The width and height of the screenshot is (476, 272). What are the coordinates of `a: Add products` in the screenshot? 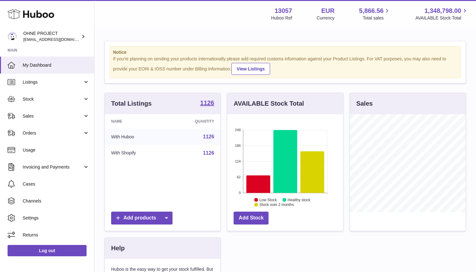 It's located at (142, 218).